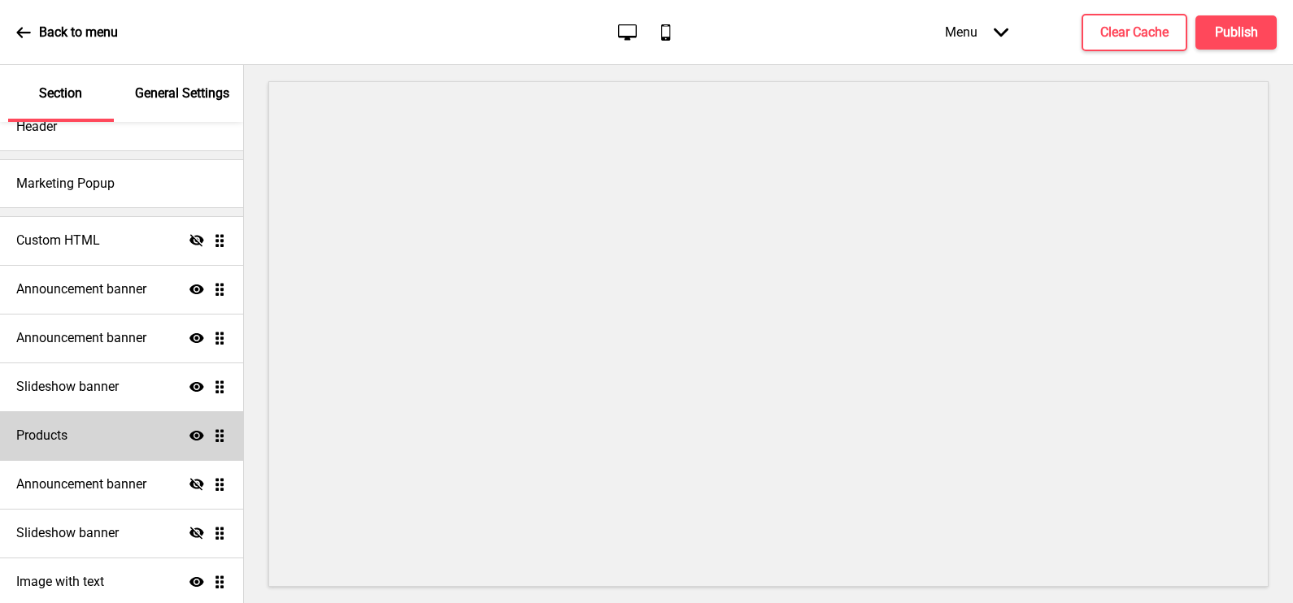  I want to click on h4: Header, so click(37, 127).